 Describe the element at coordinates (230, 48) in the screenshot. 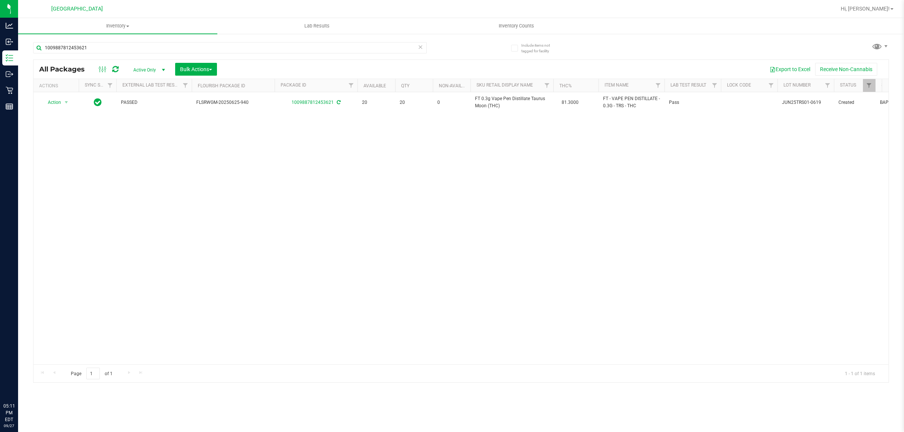

I see `input: Search Package ID, Item Name, SKU, Lot or Part Number...` at that location.